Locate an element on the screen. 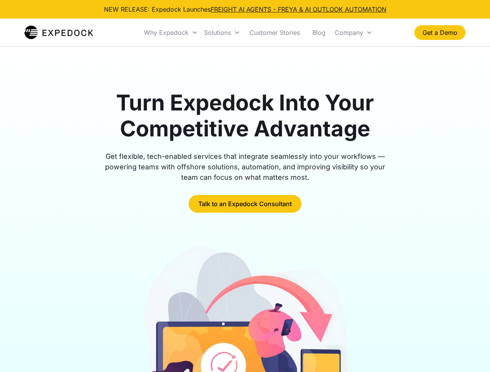 The height and width of the screenshot is (372, 490). a: Get a Demo is located at coordinates (440, 33).